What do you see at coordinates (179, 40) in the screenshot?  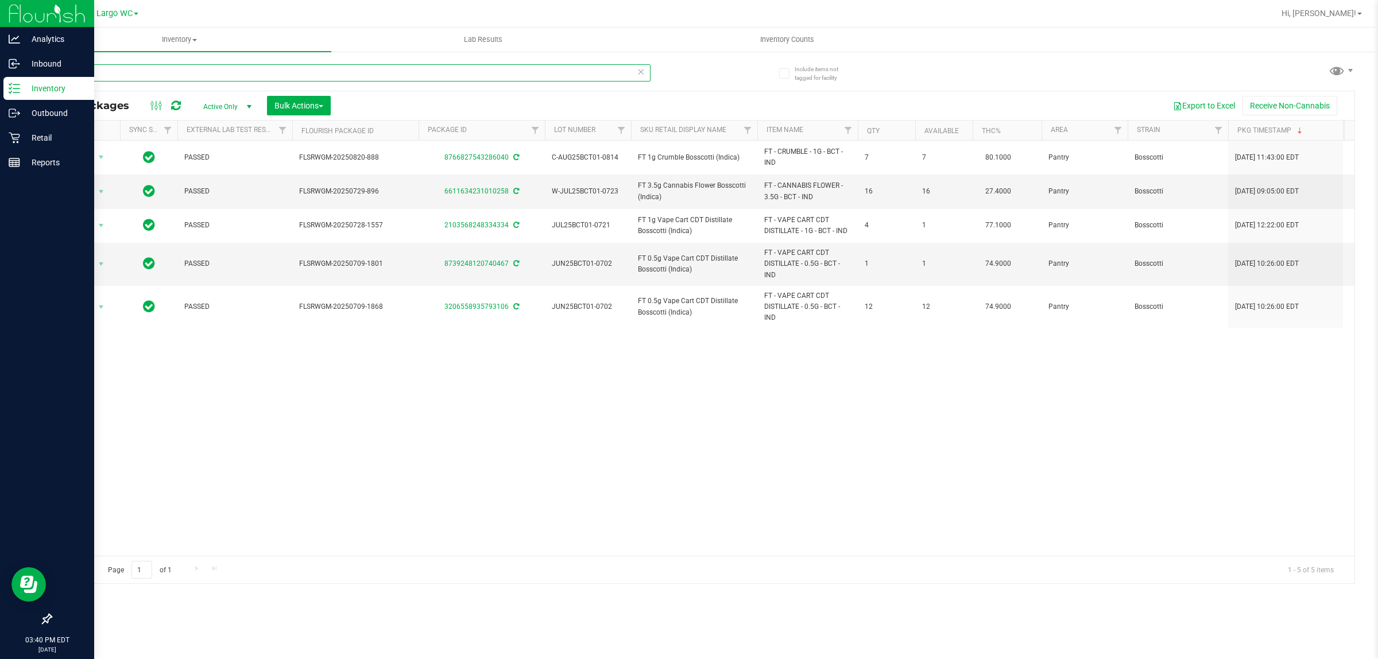 I see `a: Inventory` at bounding box center [179, 40].